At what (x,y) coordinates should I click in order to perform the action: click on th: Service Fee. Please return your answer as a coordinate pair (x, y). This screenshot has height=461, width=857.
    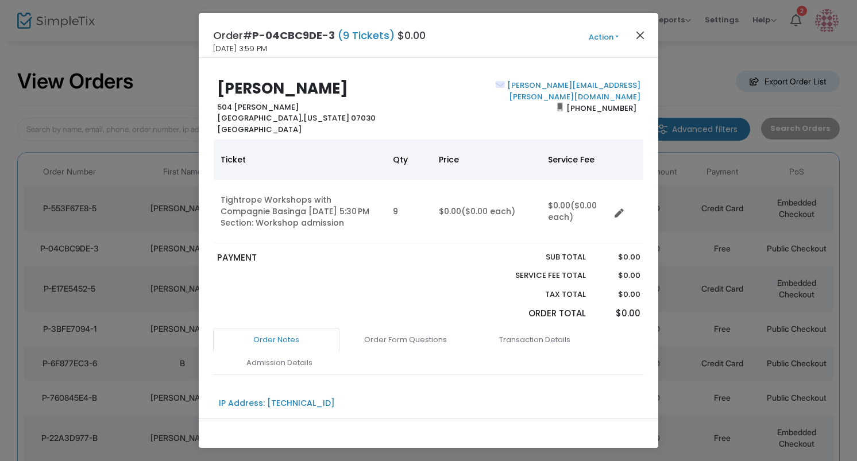
    Looking at the image, I should click on (575, 160).